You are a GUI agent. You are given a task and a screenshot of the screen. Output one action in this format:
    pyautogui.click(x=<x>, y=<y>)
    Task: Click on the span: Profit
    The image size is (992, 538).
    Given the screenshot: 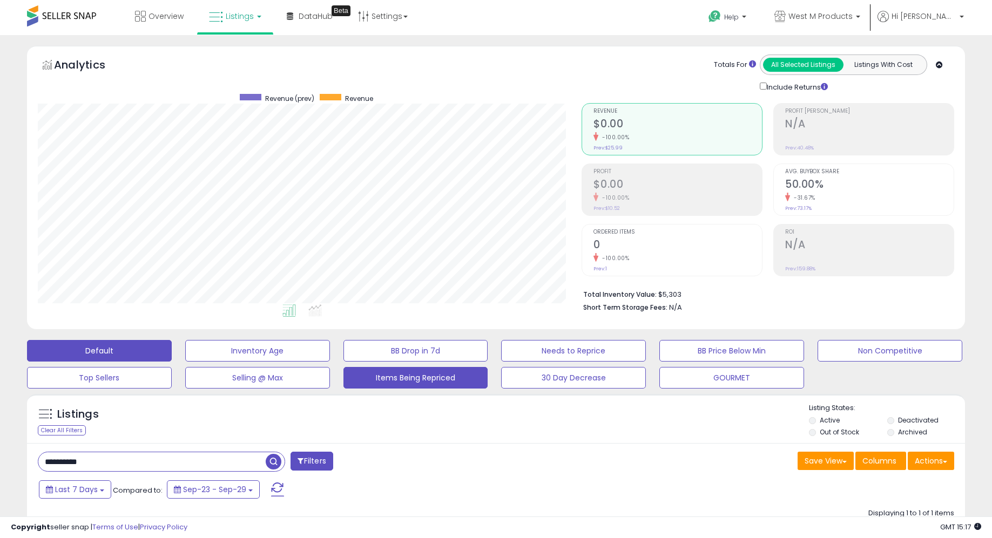 What is the action you would take?
    pyautogui.click(x=678, y=172)
    